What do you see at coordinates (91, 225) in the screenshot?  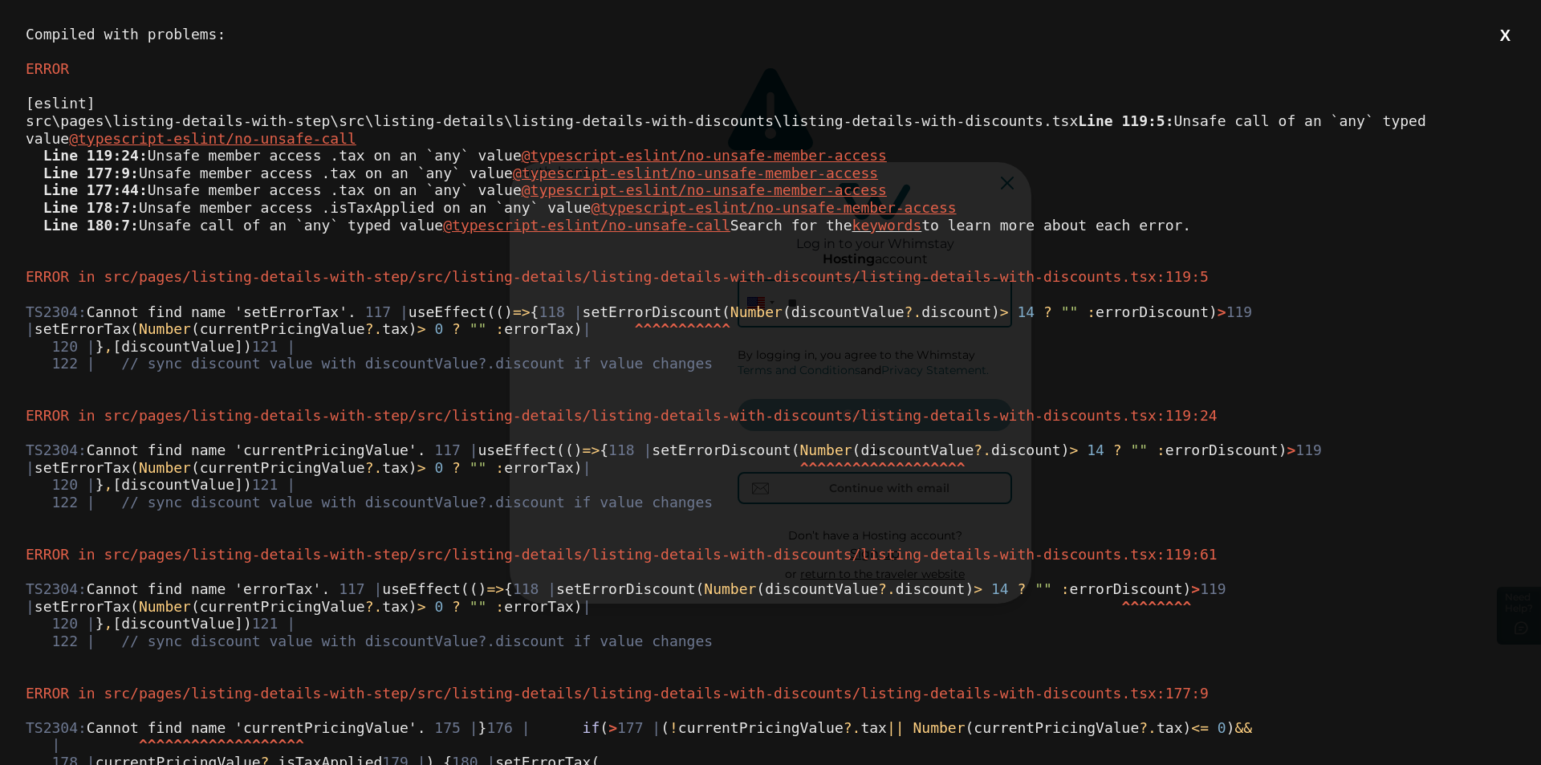 I see `span: Line 180:7:` at bounding box center [91, 225].